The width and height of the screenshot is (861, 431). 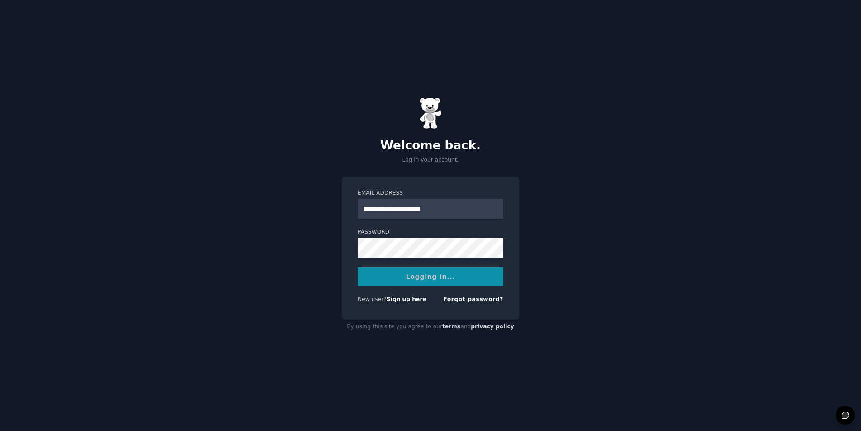 What do you see at coordinates (451, 326) in the screenshot?
I see `a: terms` at bounding box center [451, 326].